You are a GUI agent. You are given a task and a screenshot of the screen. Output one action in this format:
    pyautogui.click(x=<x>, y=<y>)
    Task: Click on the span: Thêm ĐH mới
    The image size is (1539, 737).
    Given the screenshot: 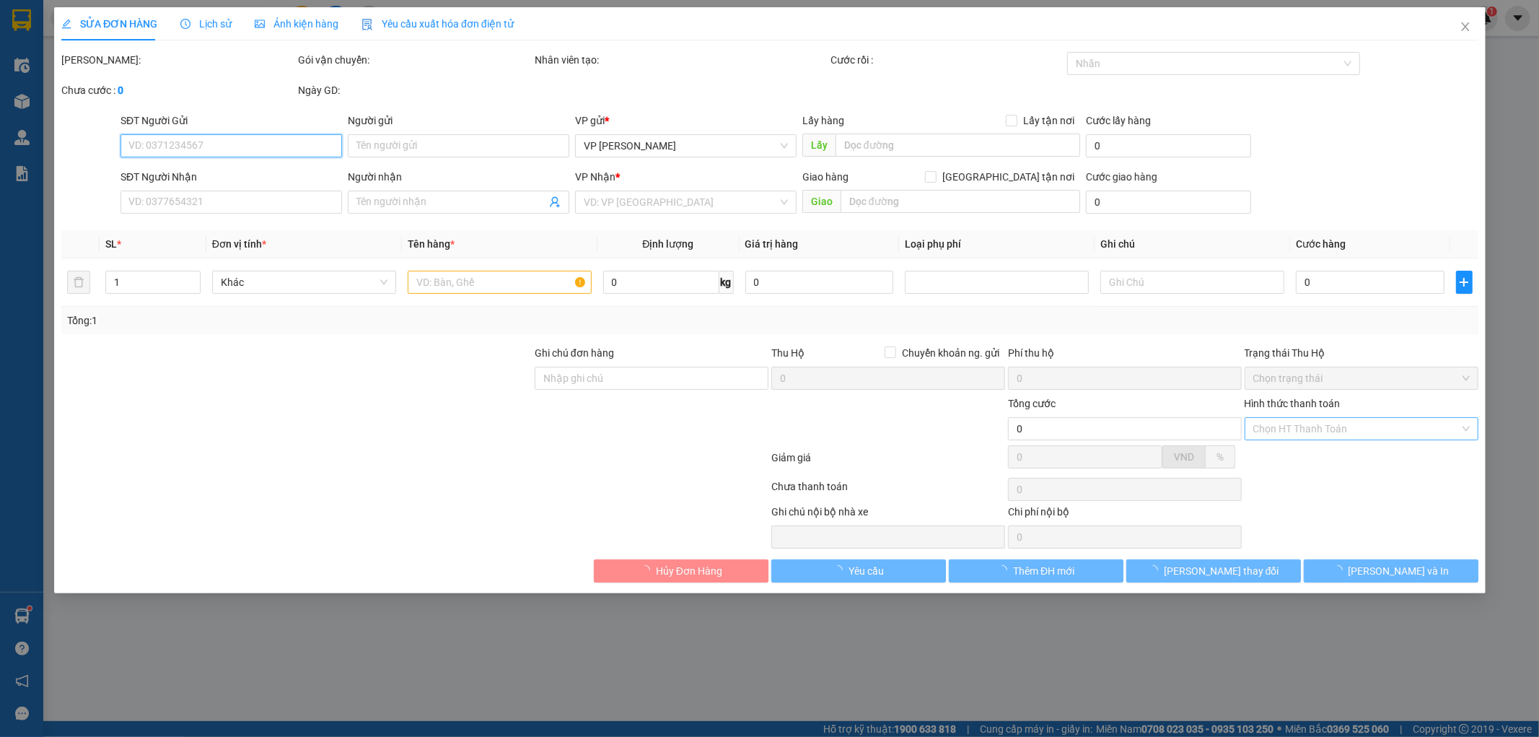 What is the action you would take?
    pyautogui.click(x=1044, y=571)
    